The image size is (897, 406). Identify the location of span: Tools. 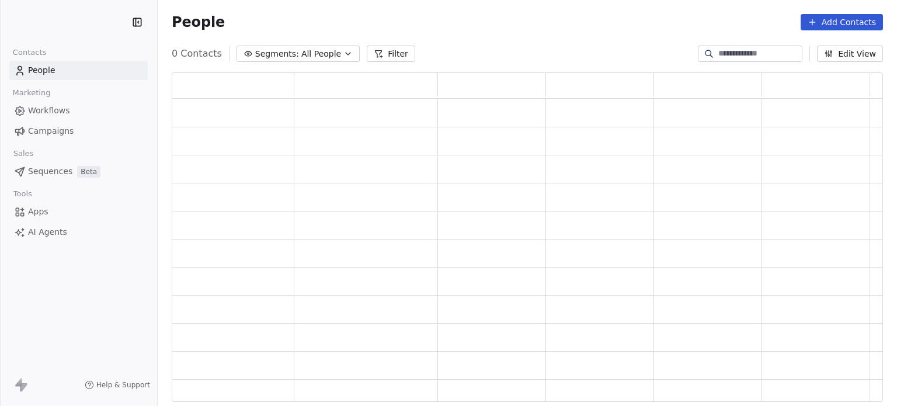
(22, 194).